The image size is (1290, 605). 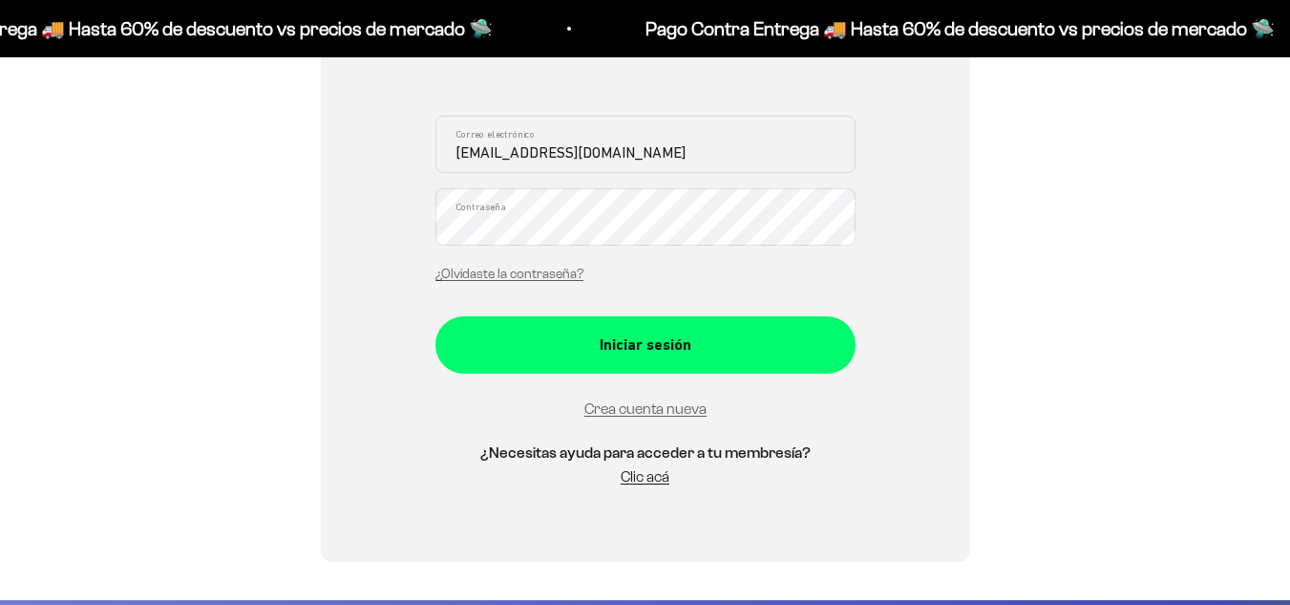 What do you see at coordinates (509, 273) in the screenshot?
I see `a: ¿Olvidaste la contraseña?` at bounding box center [509, 273].